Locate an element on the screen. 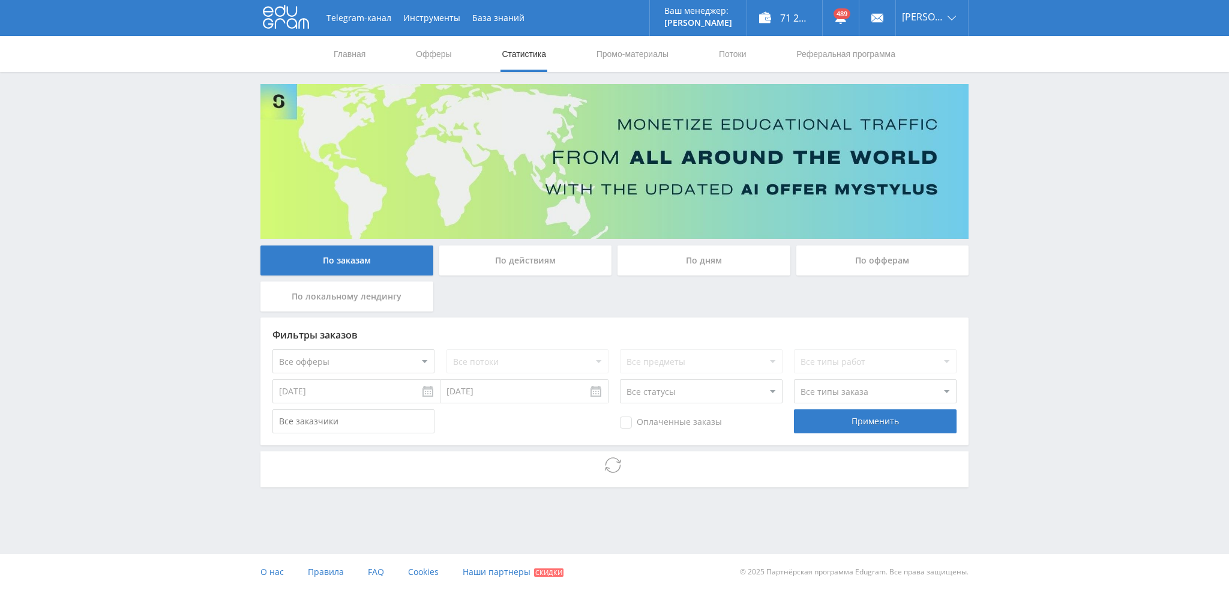  span: Правила is located at coordinates (326, 571).